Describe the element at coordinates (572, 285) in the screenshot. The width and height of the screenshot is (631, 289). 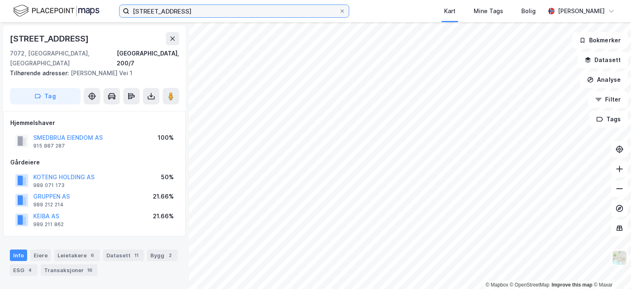
I see `a: Improve this map` at that location.